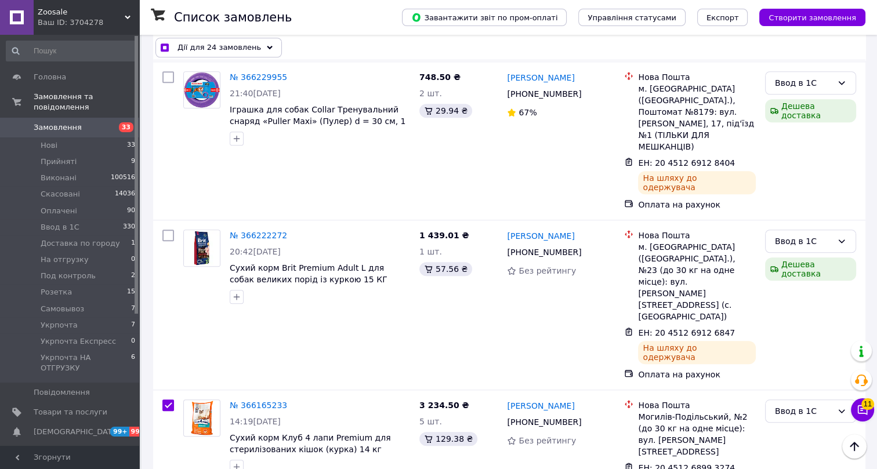 This screenshot has width=877, height=469. What do you see at coordinates (123, 178) in the screenshot?
I see `span: 100516` at bounding box center [123, 178].